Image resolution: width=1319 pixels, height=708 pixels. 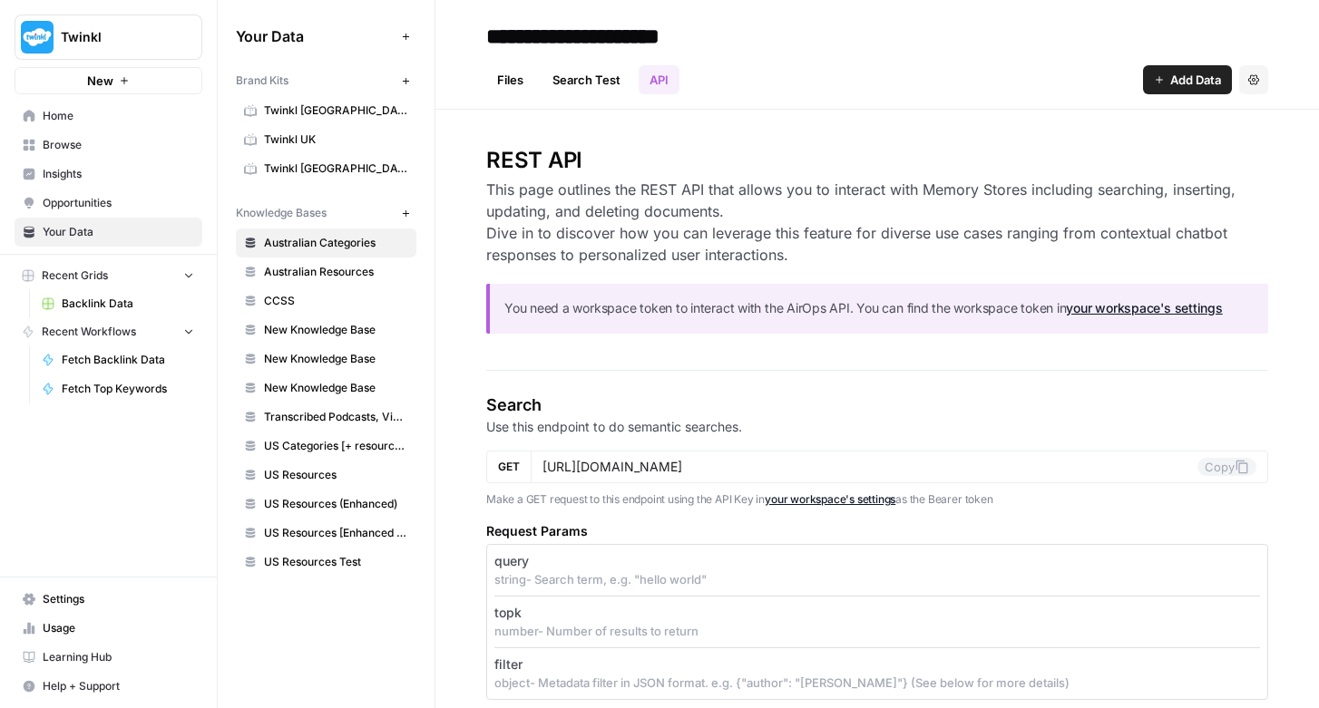 What do you see at coordinates (115, 37) in the screenshot?
I see `span: Twinkl` at bounding box center [115, 37].